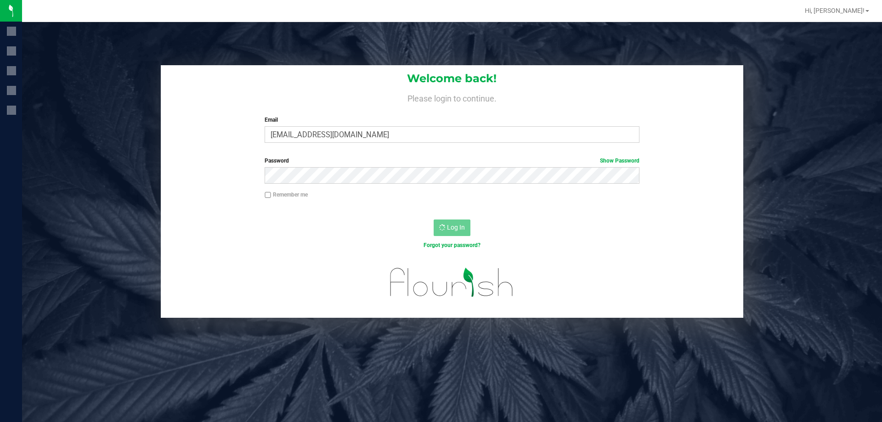  I want to click on img: flourish_logo.svg, so click(452, 283).